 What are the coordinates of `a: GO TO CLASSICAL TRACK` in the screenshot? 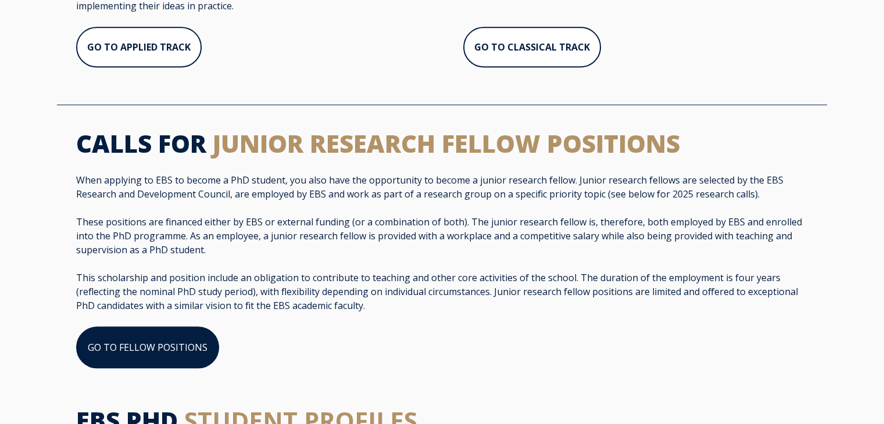 It's located at (532, 47).